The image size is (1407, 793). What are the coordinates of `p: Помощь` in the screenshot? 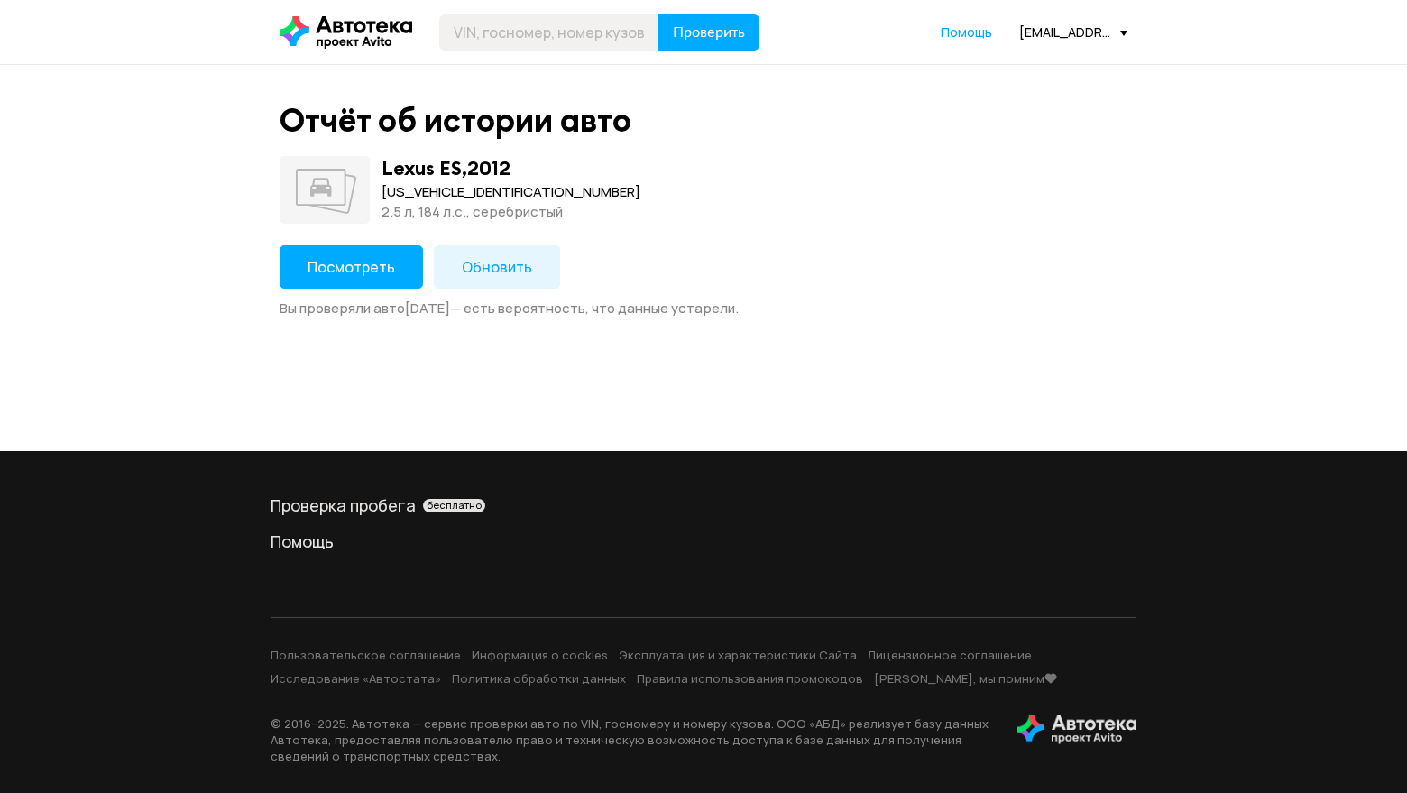 It's located at (704, 541).